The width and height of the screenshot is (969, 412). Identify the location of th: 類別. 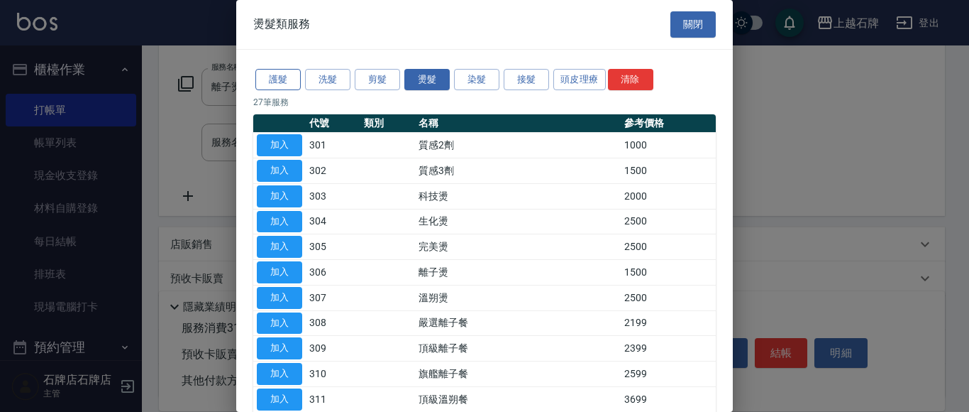
(387, 123).